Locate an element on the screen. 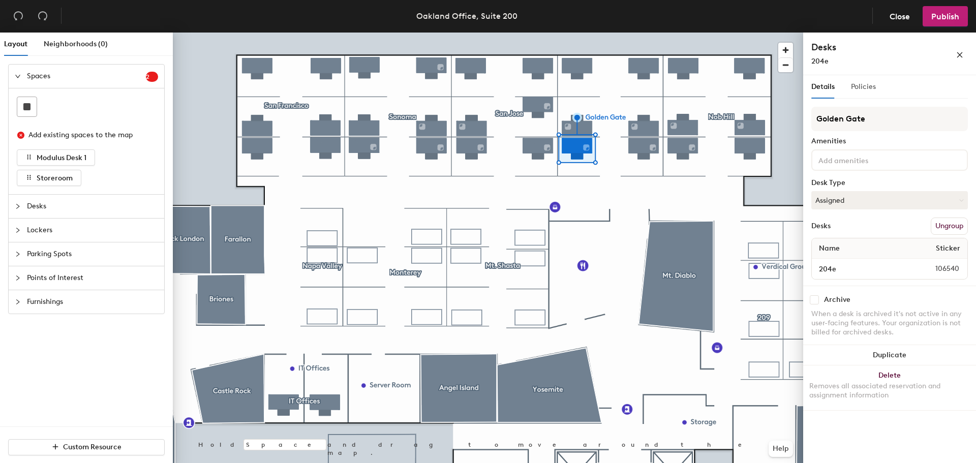  div: Add existing spaces to the map is located at coordinates (89, 135).